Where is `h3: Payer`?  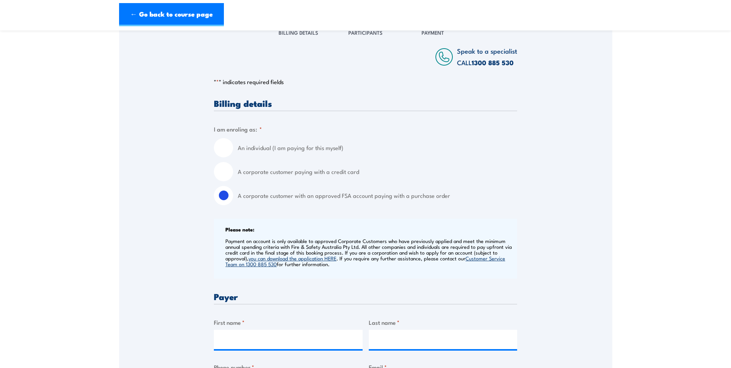
h3: Payer is located at coordinates (365, 296).